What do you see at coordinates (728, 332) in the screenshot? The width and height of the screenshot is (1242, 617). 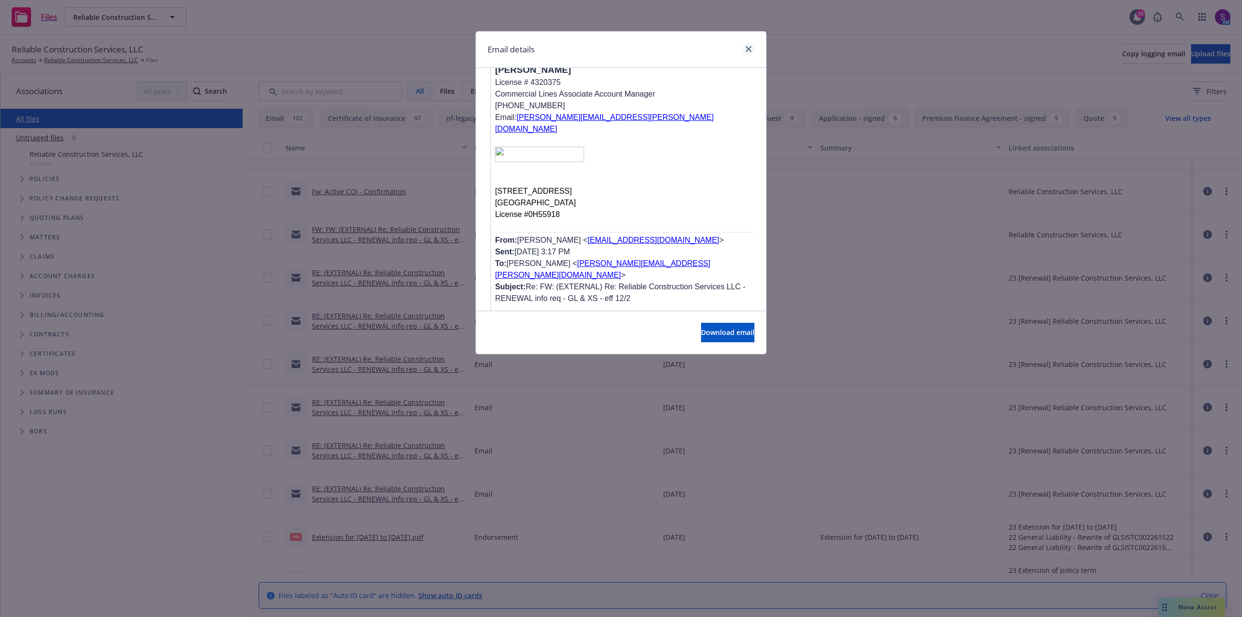 I see `span: Download email` at bounding box center [728, 332].